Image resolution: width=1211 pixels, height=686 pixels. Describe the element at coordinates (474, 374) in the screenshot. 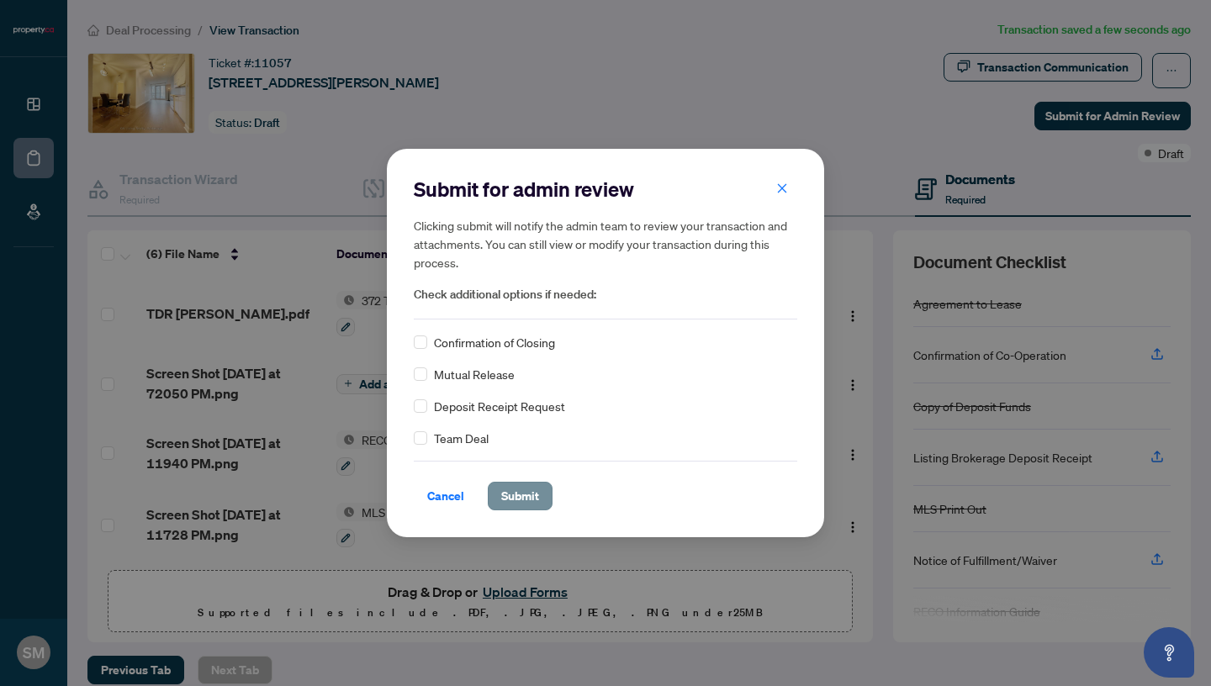

I see `span: Mutual Release` at that location.